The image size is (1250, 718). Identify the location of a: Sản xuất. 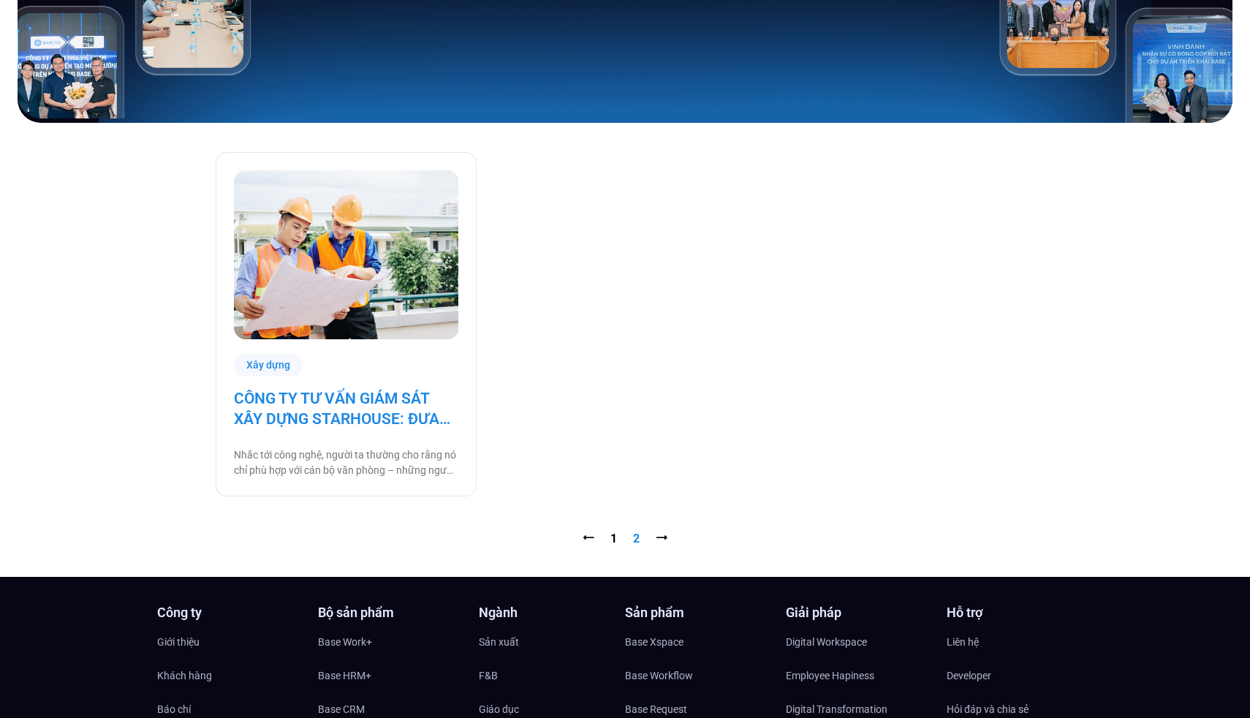
(552, 642).